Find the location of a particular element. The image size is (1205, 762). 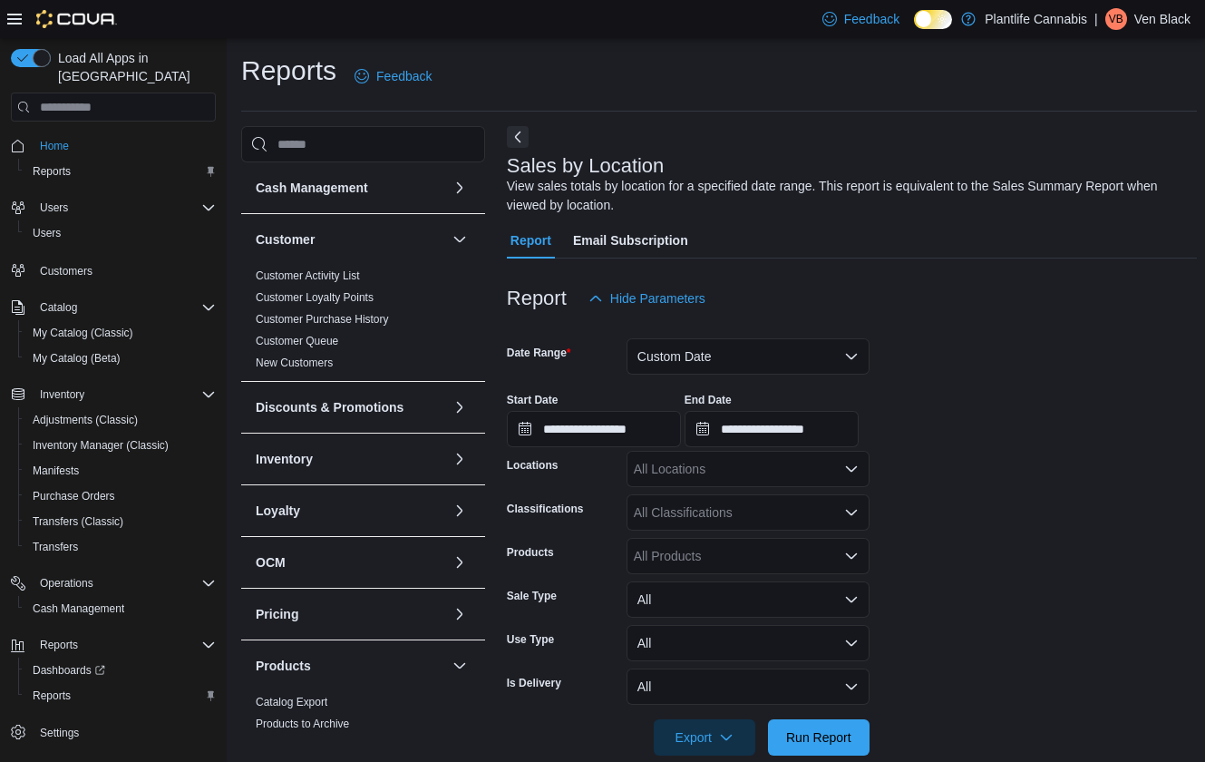

p: Ven Black is located at coordinates (1162, 19).